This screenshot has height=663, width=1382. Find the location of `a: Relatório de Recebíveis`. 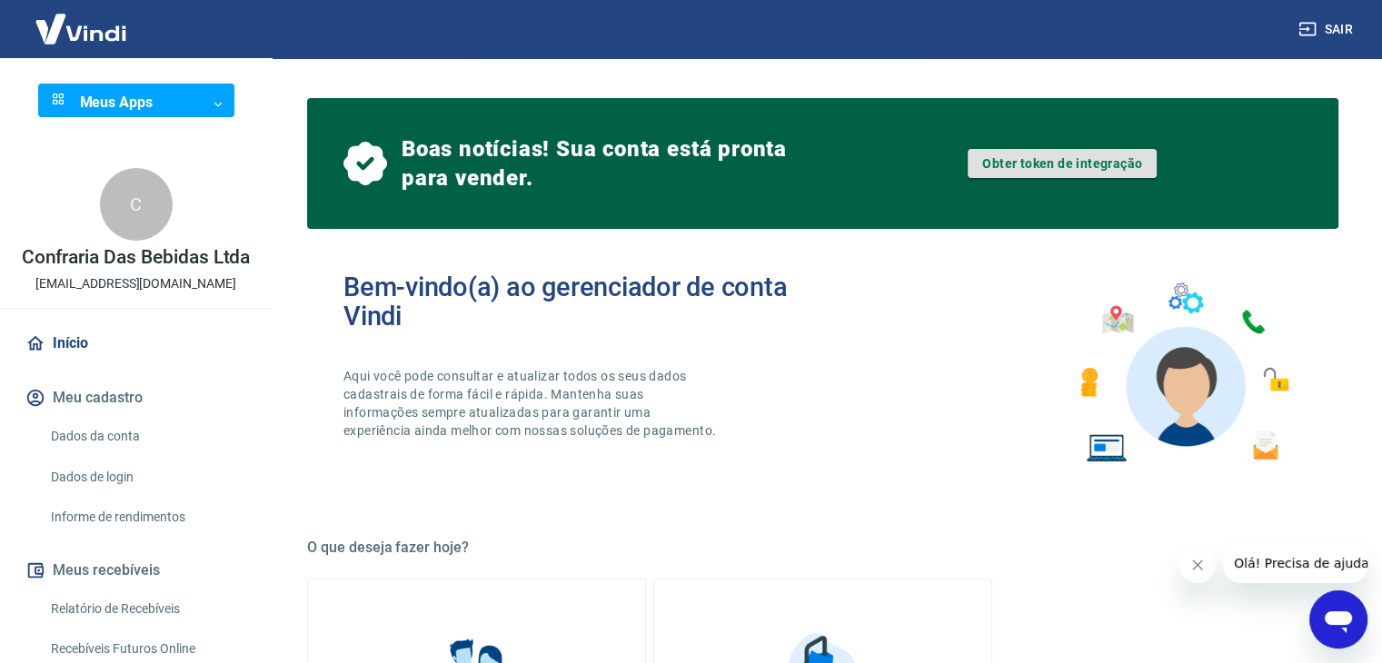

a: Relatório de Recebíveis is located at coordinates (146, 609).